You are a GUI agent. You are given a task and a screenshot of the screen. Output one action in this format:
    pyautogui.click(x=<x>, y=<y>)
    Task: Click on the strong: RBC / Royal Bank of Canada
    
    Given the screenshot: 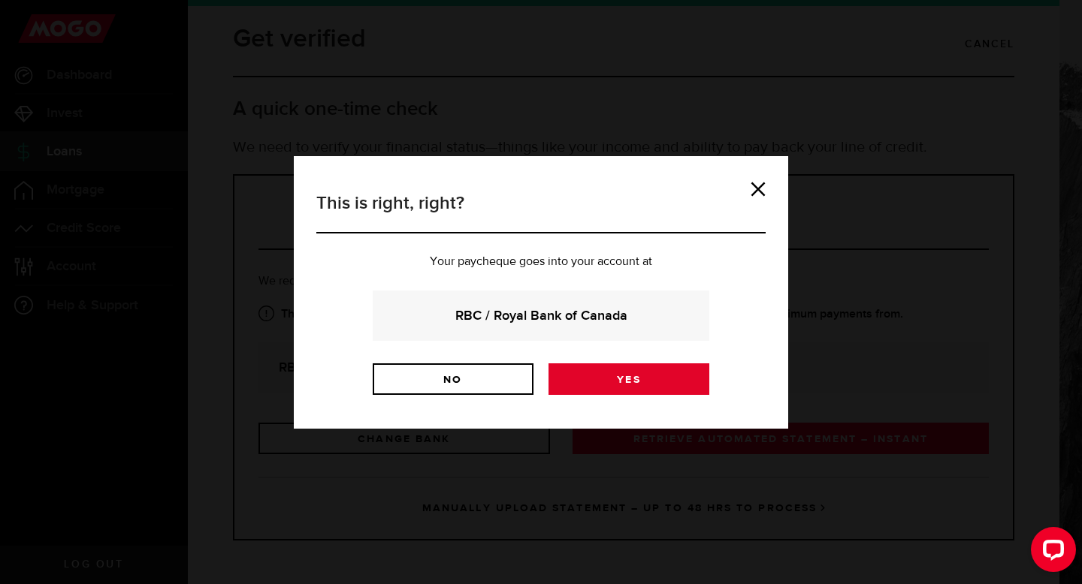 What is the action you would take?
    pyautogui.click(x=541, y=316)
    